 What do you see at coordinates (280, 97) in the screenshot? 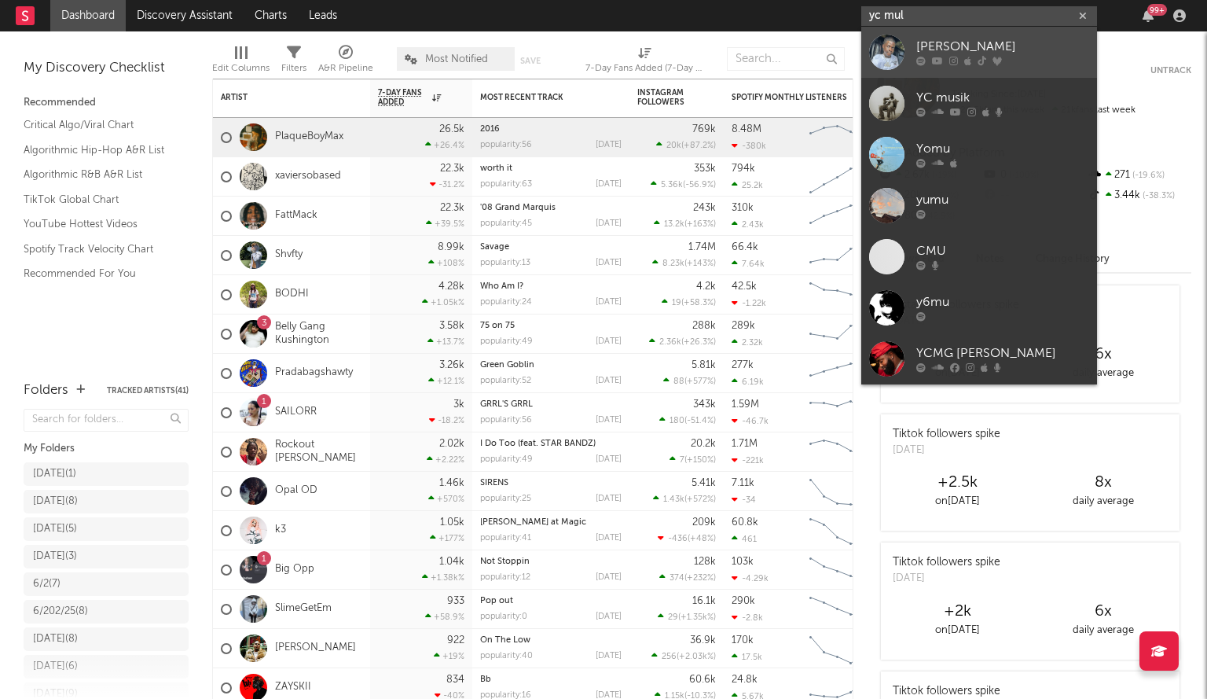
I see `div: Artist` at bounding box center [280, 97].